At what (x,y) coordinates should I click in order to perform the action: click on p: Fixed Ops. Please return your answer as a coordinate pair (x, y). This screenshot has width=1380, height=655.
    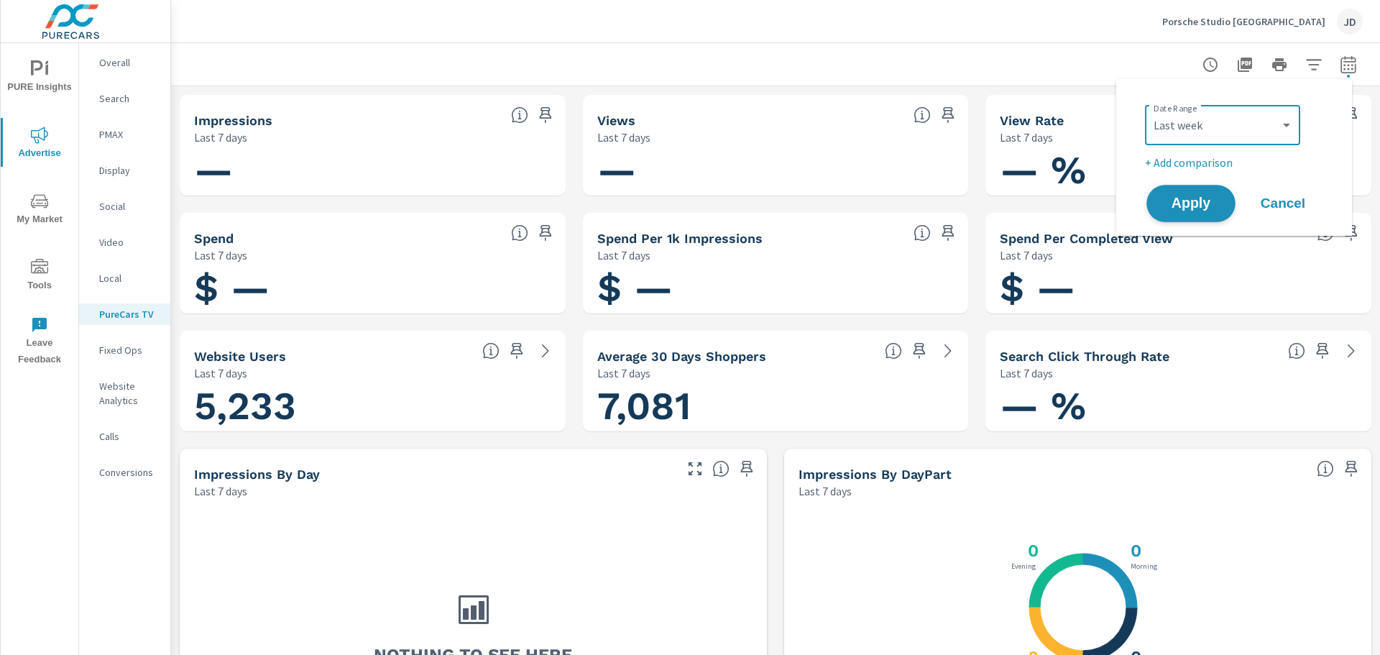
    Looking at the image, I should click on (129, 350).